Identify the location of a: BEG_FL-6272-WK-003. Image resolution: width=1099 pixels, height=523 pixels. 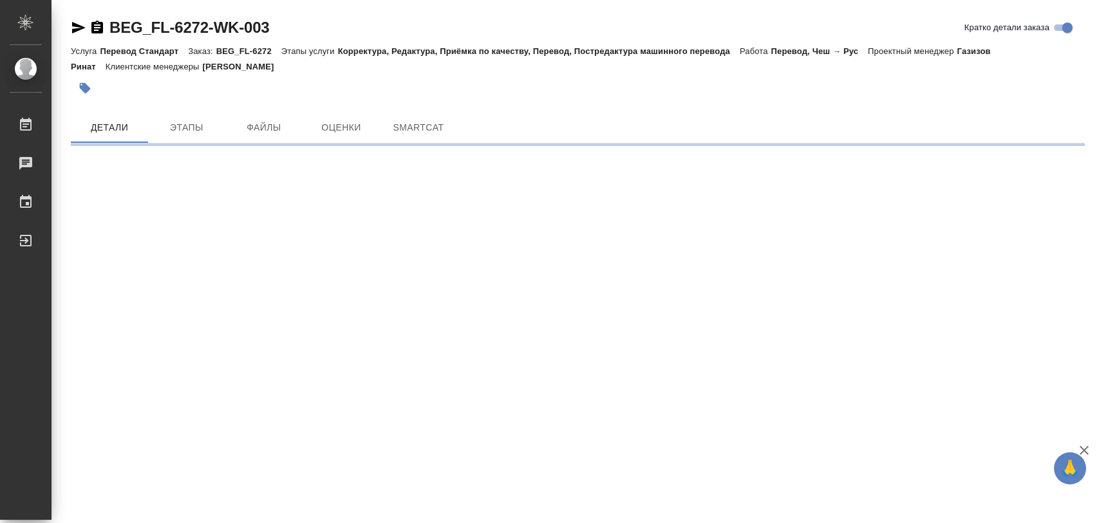
(189, 27).